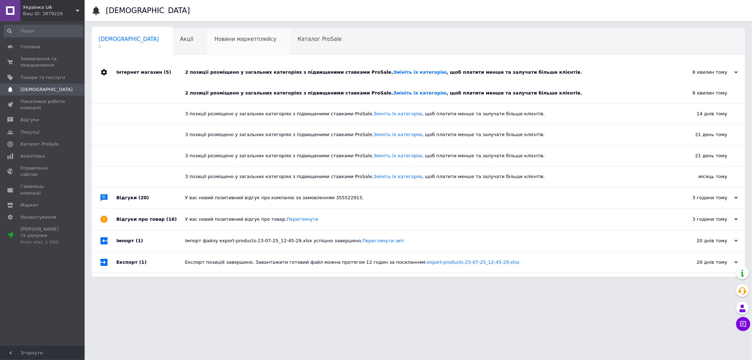  Describe the element at coordinates (30, 120) in the screenshot. I see `span: Відгуки` at that location.